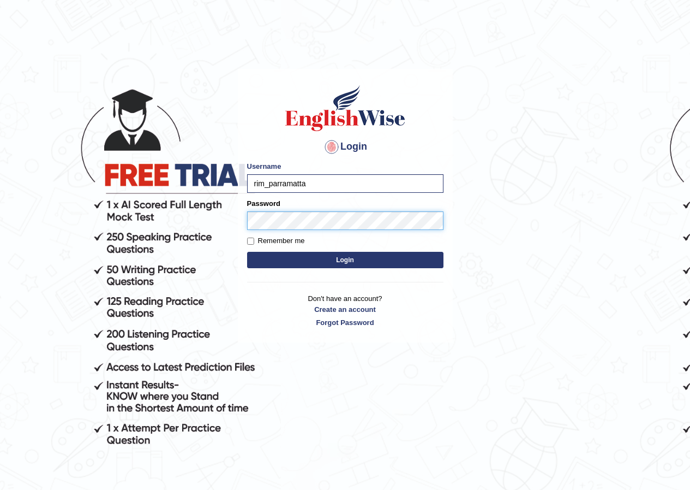 The image size is (690, 490). What do you see at coordinates (251, 241) in the screenshot?
I see `input: Remember me` at bounding box center [251, 241].